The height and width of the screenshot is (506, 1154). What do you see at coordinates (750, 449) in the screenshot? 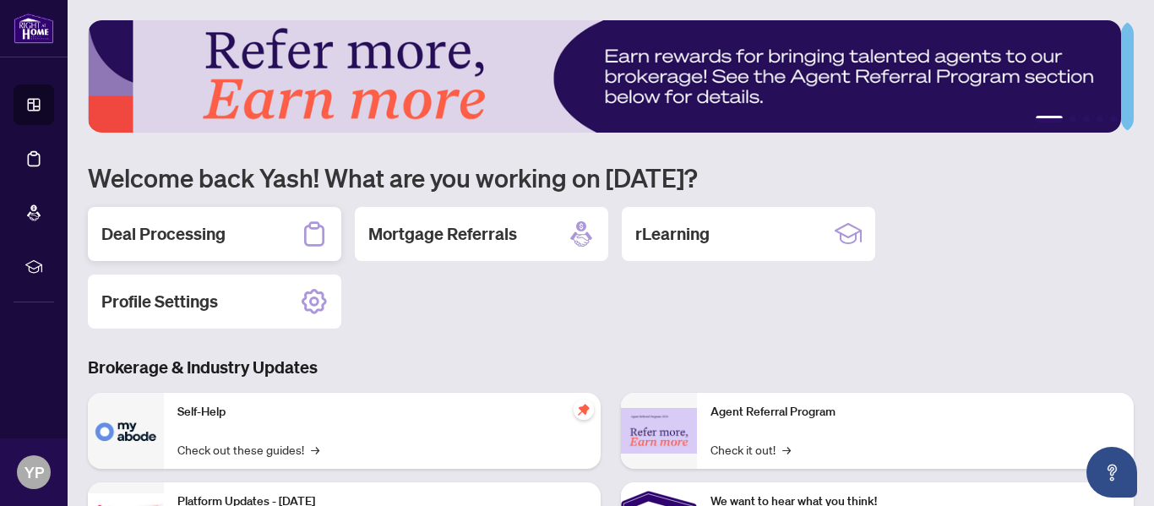
I see `a: Check it out!→` at bounding box center [750, 449].